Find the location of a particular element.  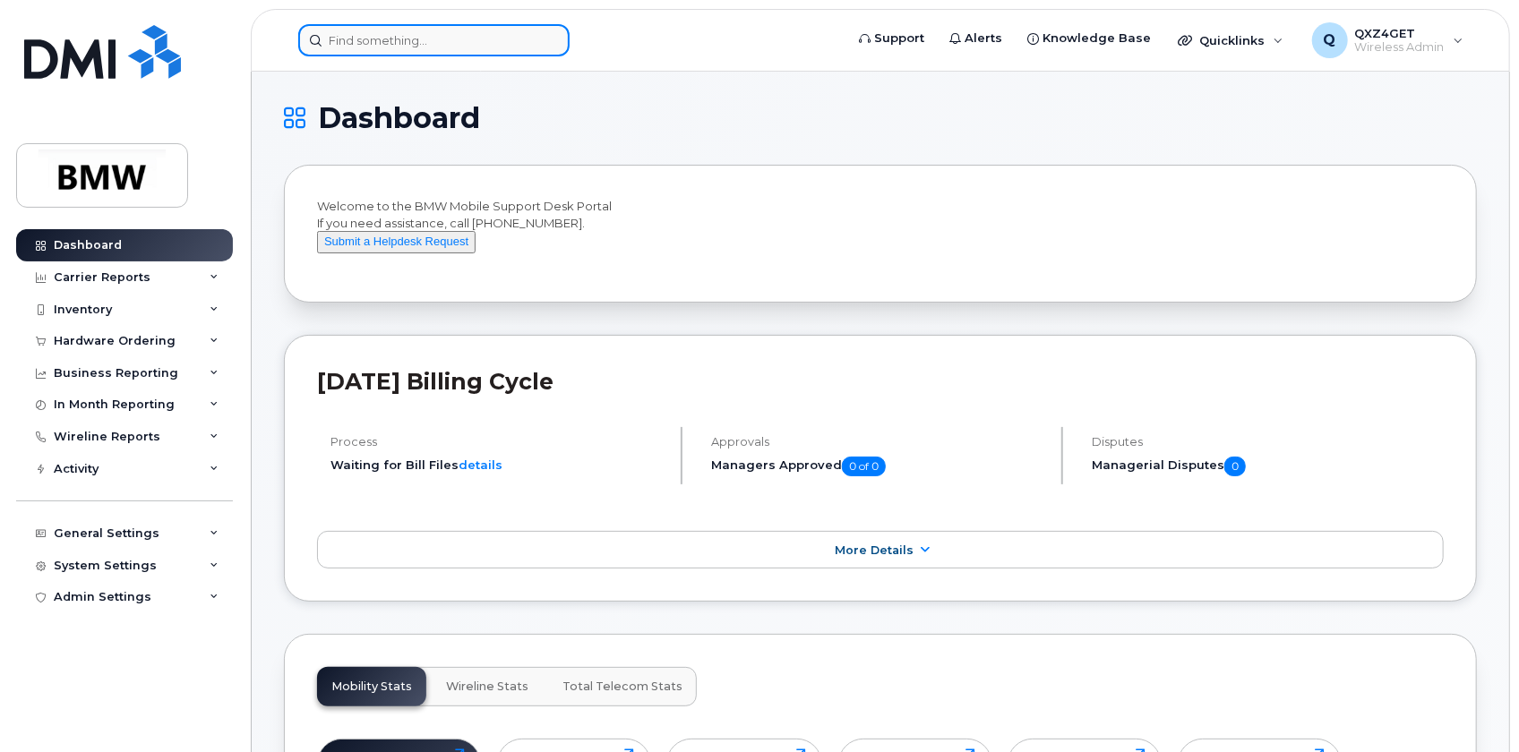

span: 0 is located at coordinates (1235, 467).